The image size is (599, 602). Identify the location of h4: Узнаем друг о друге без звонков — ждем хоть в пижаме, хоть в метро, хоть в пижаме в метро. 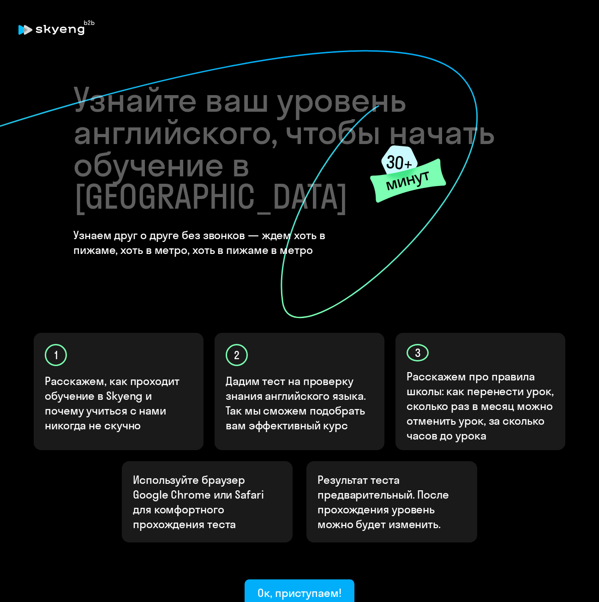
(222, 242).